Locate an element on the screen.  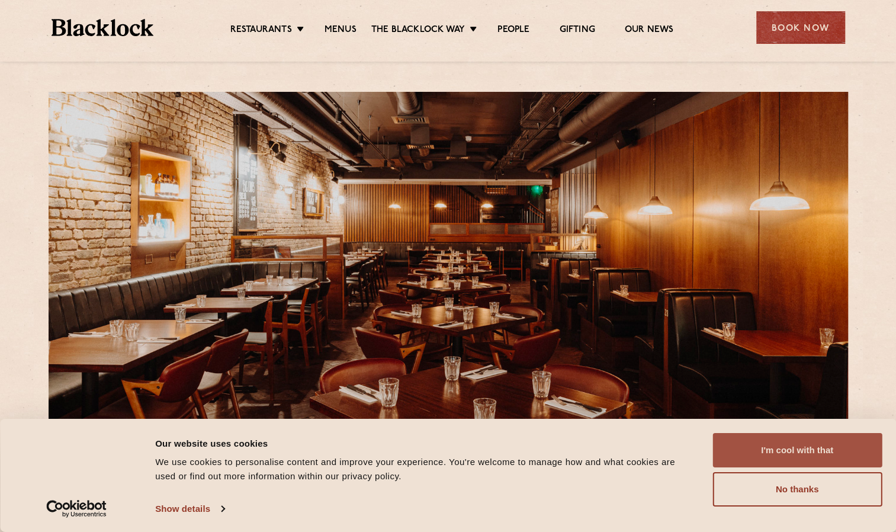
div: Book Now is located at coordinates (801, 27).